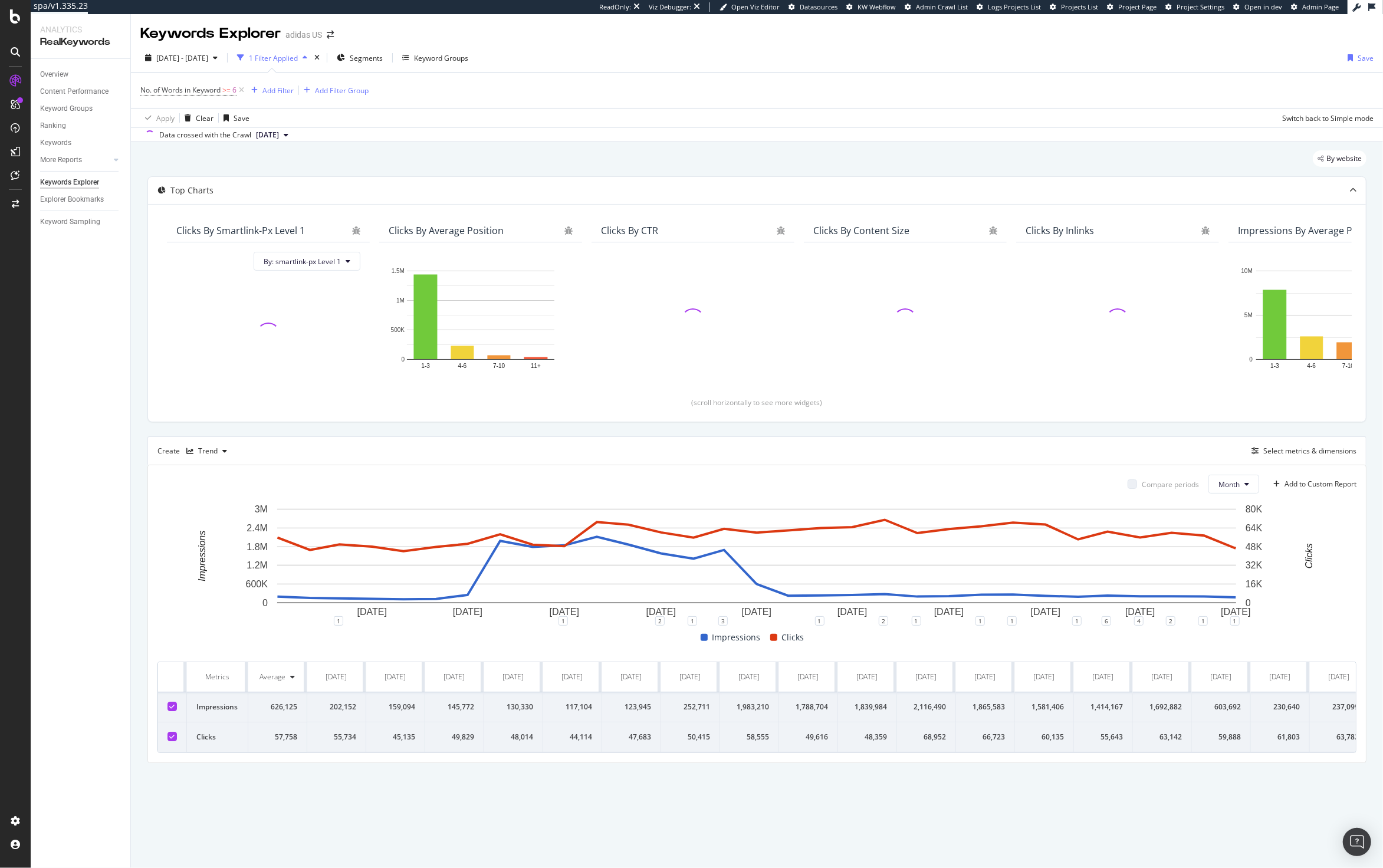  I want to click on text: 10M, so click(1247, 270).